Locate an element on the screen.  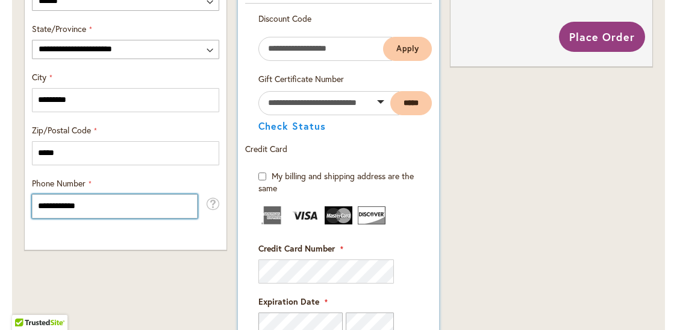
img: Discover is located at coordinates (372, 215).